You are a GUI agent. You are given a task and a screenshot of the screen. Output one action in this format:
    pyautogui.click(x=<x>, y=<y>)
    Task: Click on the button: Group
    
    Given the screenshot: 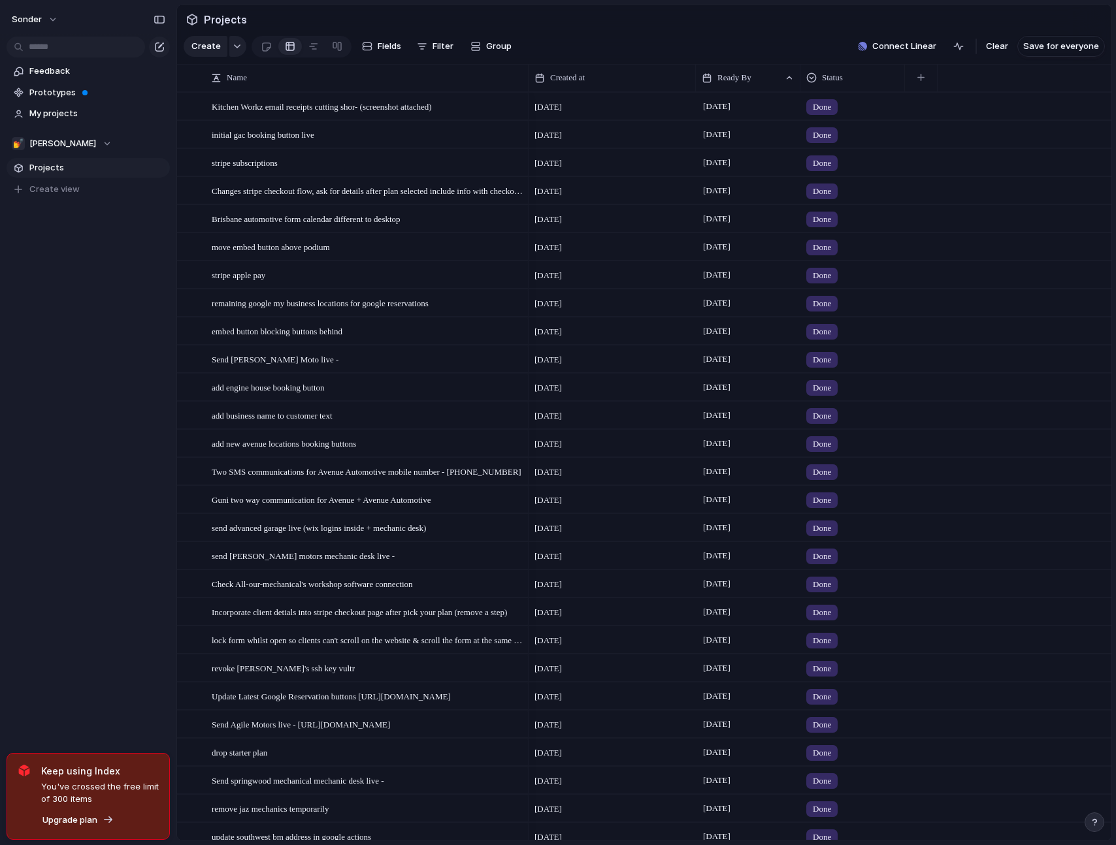 What is the action you would take?
    pyautogui.click(x=491, y=46)
    